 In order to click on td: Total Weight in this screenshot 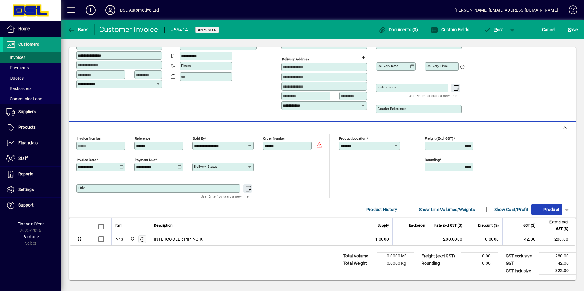, I will do `click(358, 264)`.